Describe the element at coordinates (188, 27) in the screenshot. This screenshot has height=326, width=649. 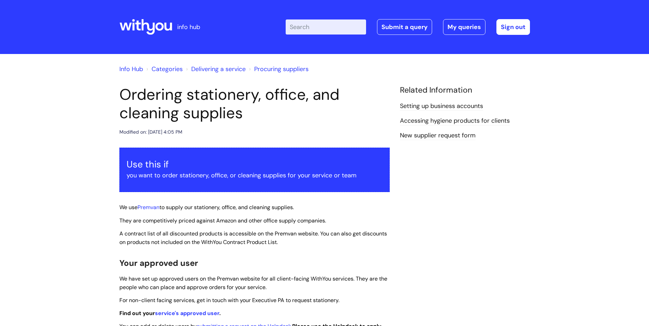
I see `p: info hub` at that location.